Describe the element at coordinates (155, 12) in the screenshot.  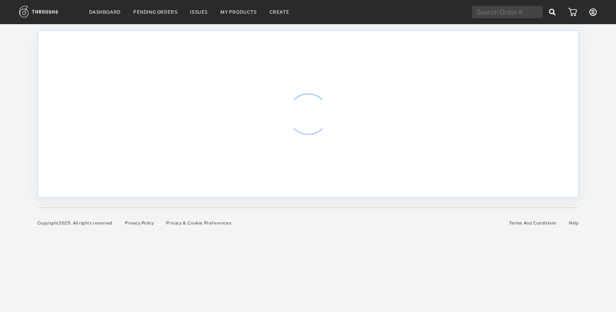
I see `div: Pending Orders` at that location.